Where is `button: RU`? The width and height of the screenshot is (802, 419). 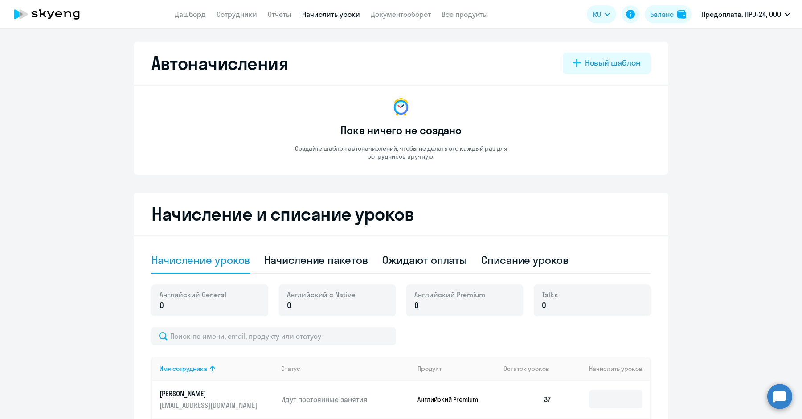
button: RU is located at coordinates (602, 14).